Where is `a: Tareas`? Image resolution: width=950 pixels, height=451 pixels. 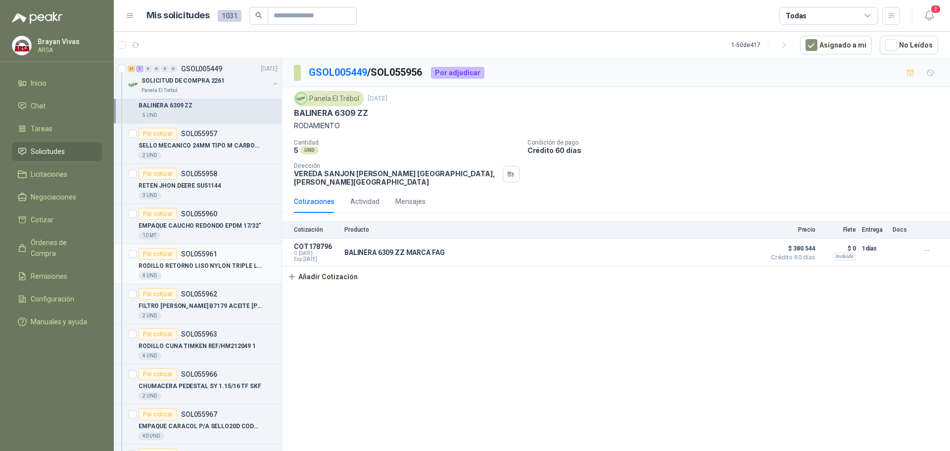
a: Tareas is located at coordinates (57, 129).